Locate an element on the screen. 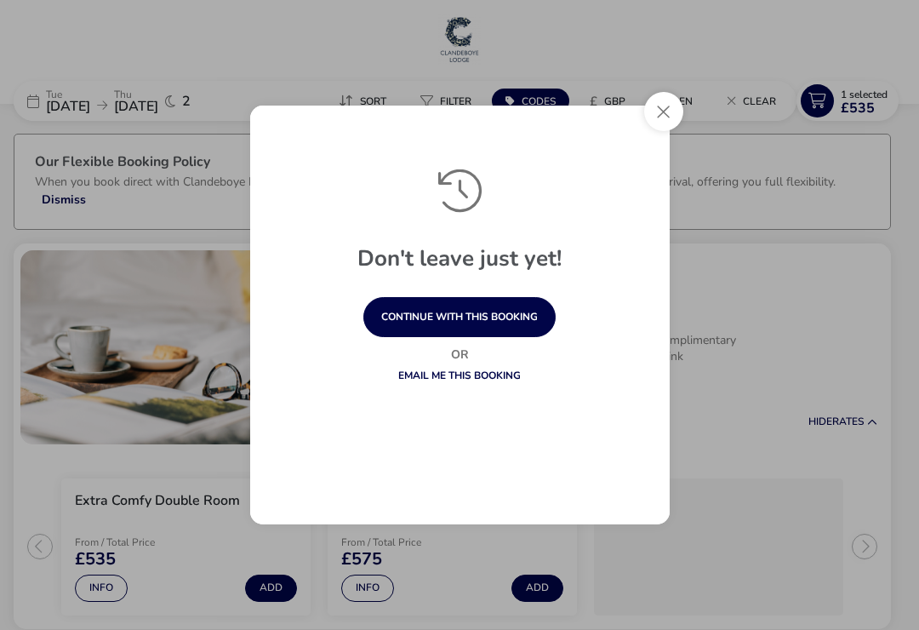 The width and height of the screenshot is (919, 630). p: Or is located at coordinates (460, 354).